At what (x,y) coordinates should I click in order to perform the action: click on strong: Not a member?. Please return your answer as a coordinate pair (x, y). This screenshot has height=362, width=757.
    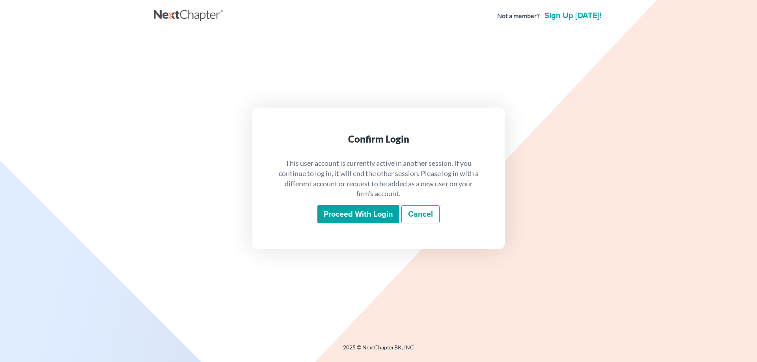
    Looking at the image, I should click on (519, 16).